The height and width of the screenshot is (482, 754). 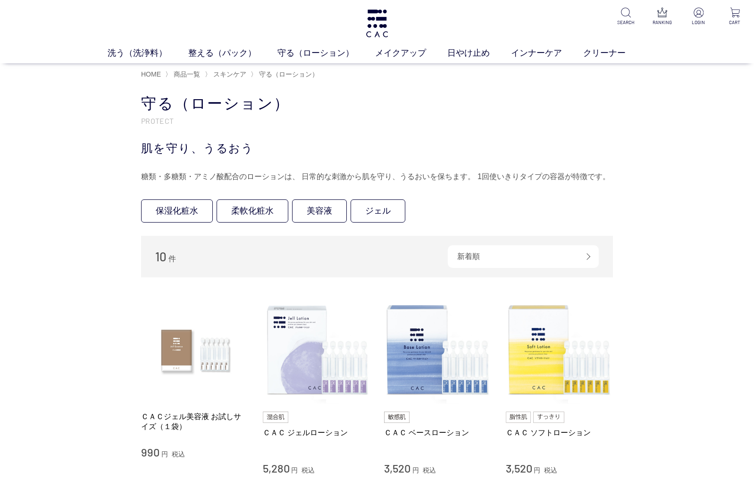 I want to click on a: クリーナー, so click(x=615, y=53).